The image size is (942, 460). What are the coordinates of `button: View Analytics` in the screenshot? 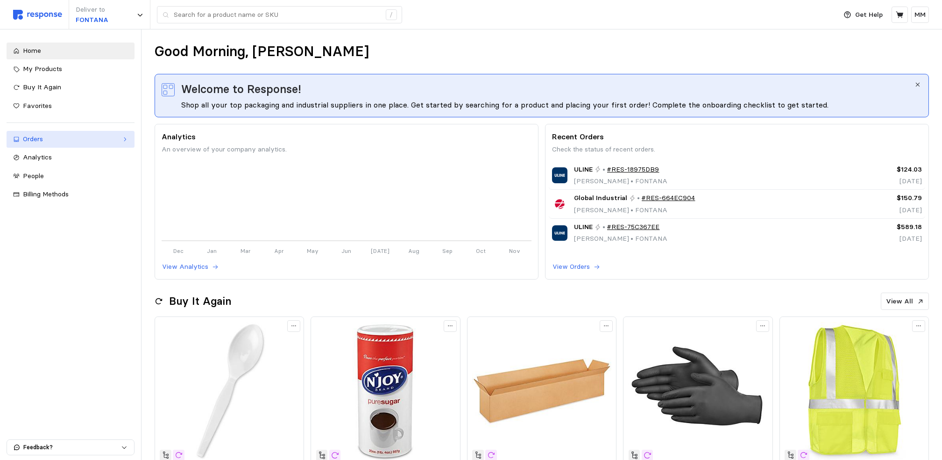 It's located at (190, 267).